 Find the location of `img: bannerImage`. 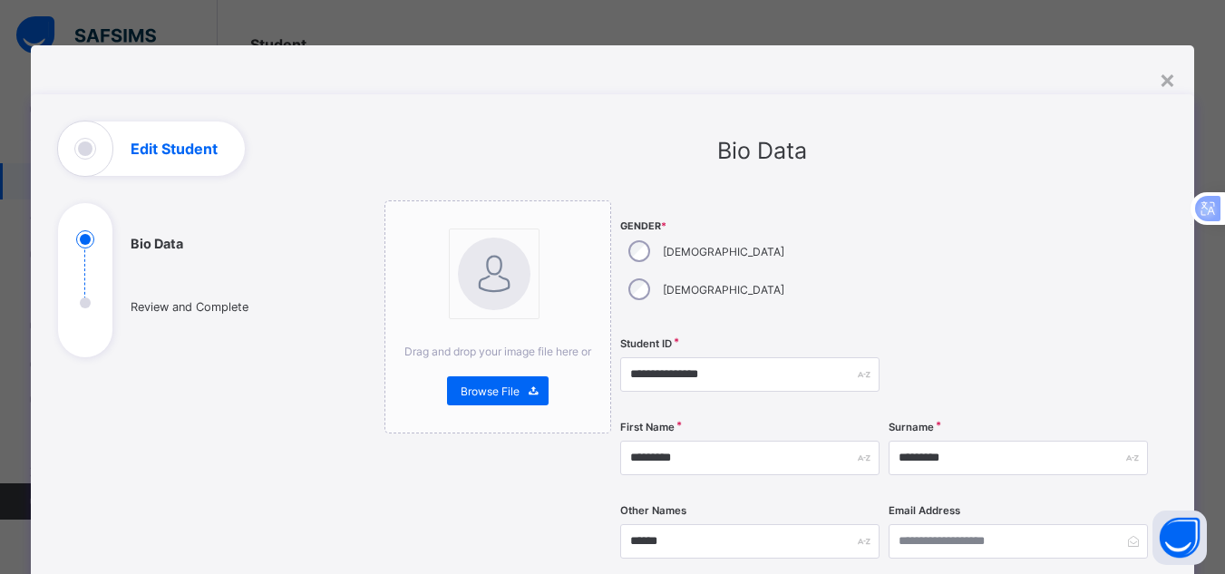

img: bannerImage is located at coordinates (494, 274).